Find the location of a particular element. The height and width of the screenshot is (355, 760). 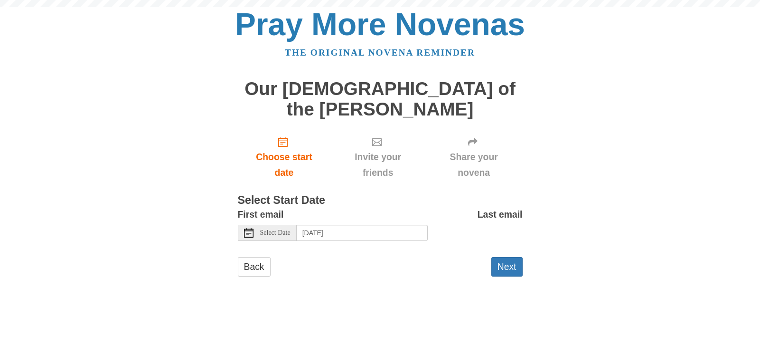

a: Back is located at coordinates (254, 266).